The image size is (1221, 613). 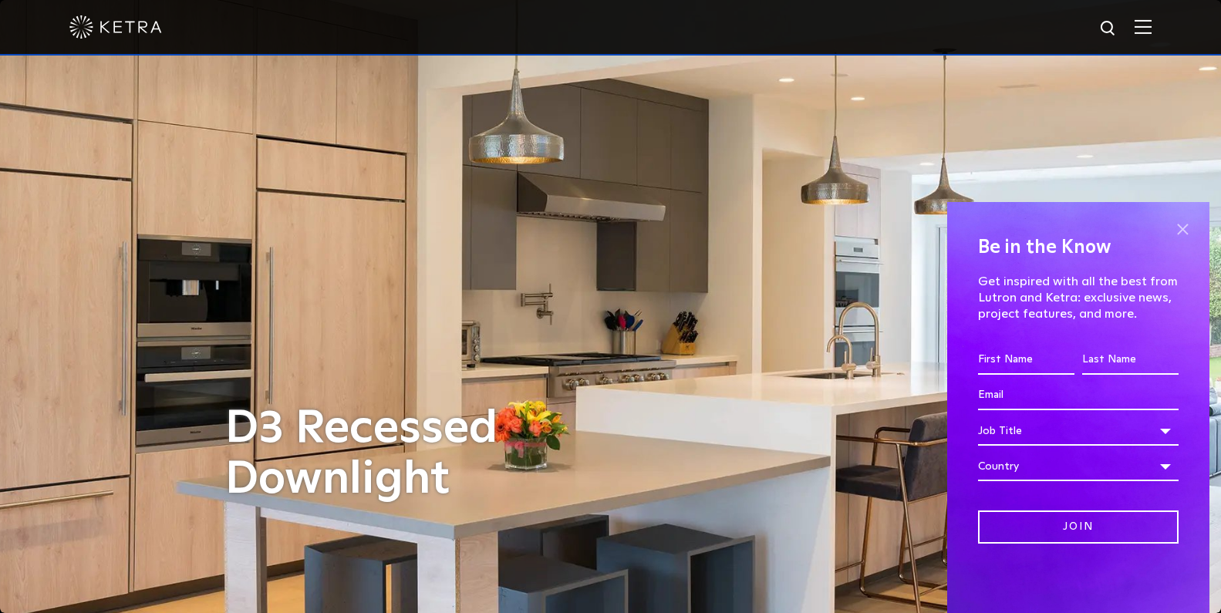 What do you see at coordinates (1078, 247) in the screenshot?
I see `h4: Be in the Know` at bounding box center [1078, 247].